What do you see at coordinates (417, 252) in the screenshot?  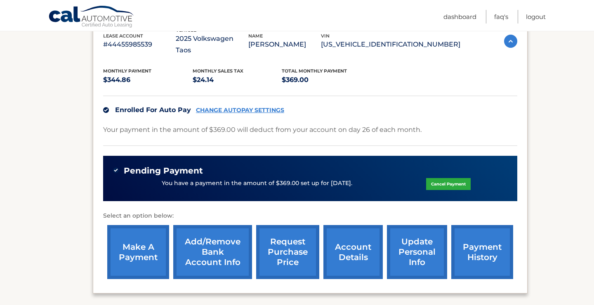 I see `a: update personal info` at bounding box center [417, 252].